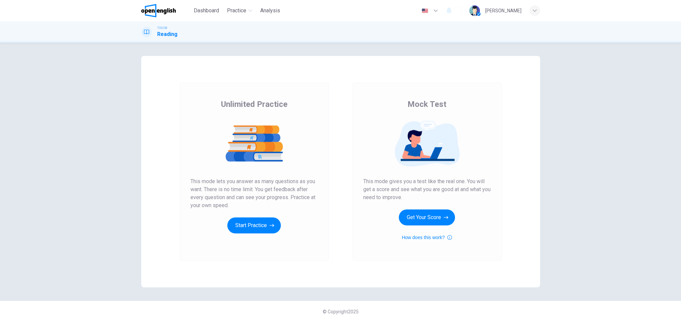  I want to click on button: Dashboard, so click(207, 11).